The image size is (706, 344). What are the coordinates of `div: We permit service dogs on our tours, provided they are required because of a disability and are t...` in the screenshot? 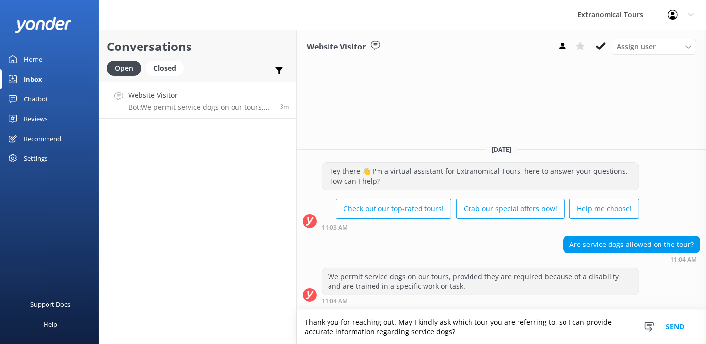 It's located at (480, 281).